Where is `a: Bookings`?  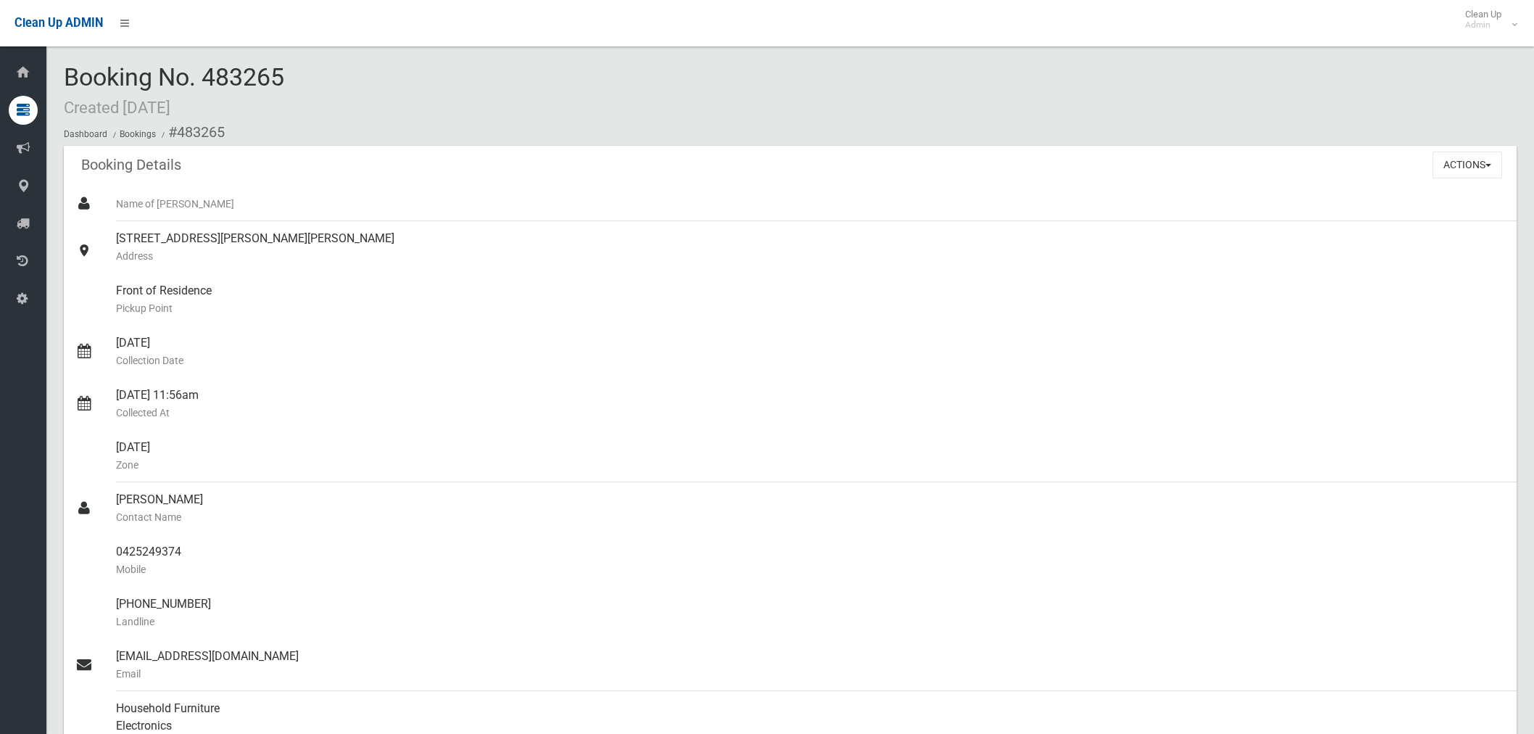 a: Bookings is located at coordinates (138, 134).